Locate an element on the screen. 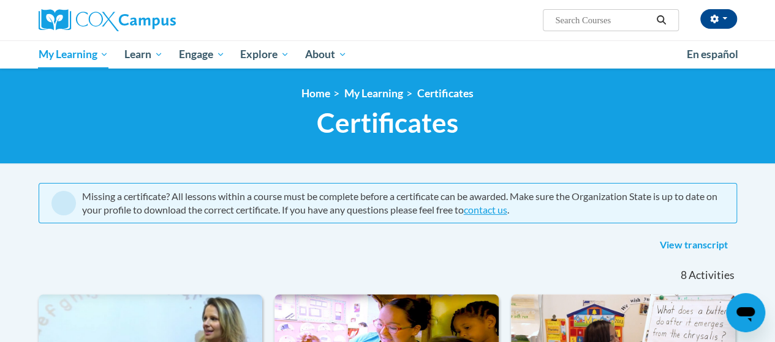  a: Learn is located at coordinates (143, 55).